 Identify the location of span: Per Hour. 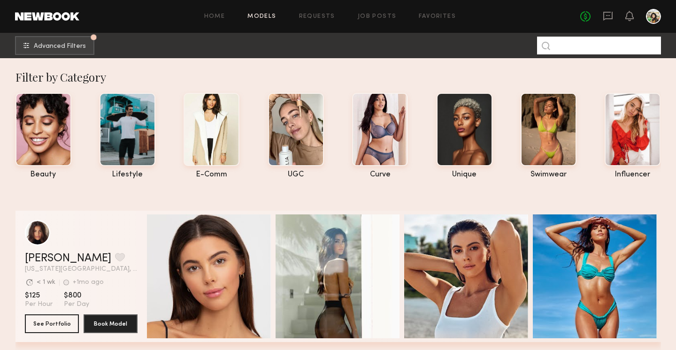
(39, 305).